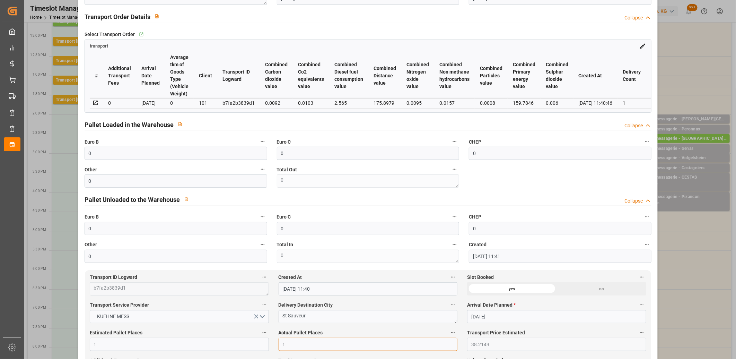  What do you see at coordinates (632, 76) in the screenshot?
I see `th: Delivery Count` at bounding box center [632, 76].